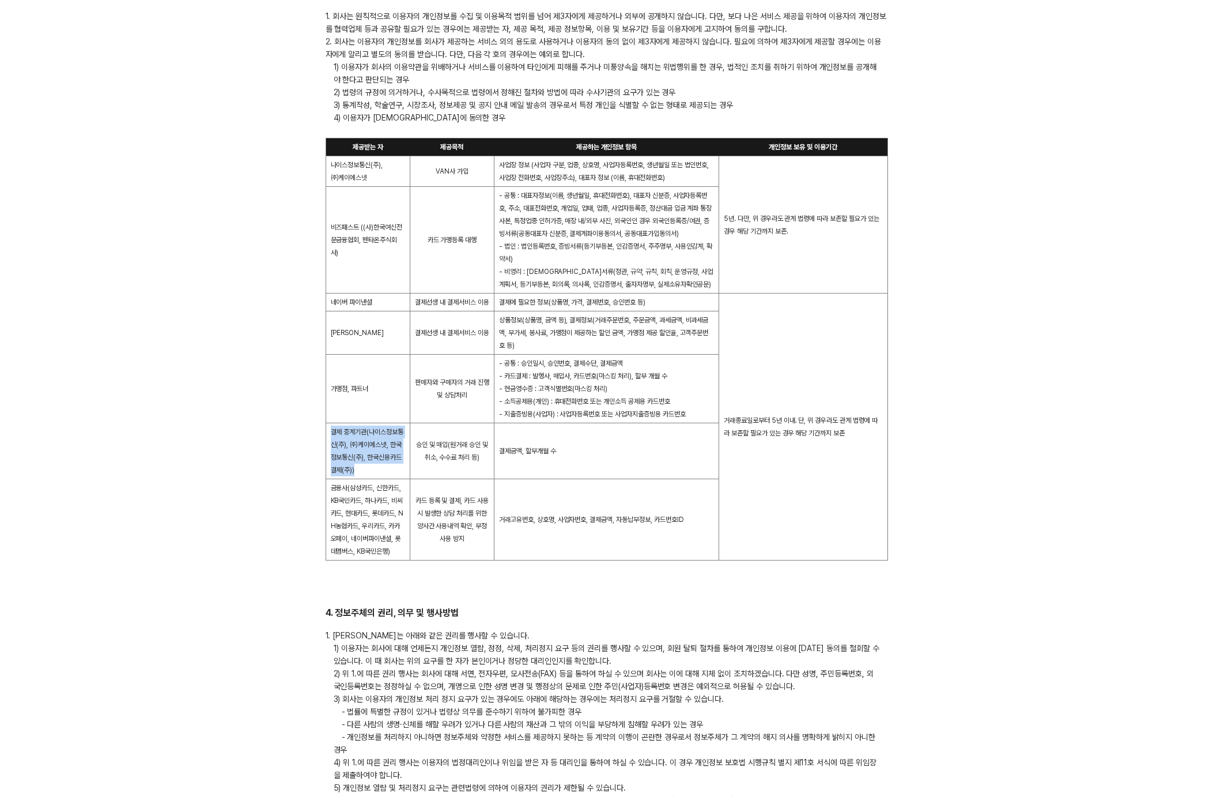 The width and height of the screenshot is (1213, 797). What do you see at coordinates (561, 363) in the screenshot?
I see `span: - 공통 : 승인일시, 승인번호, 결제수단, 결제금액` at bounding box center [561, 363].